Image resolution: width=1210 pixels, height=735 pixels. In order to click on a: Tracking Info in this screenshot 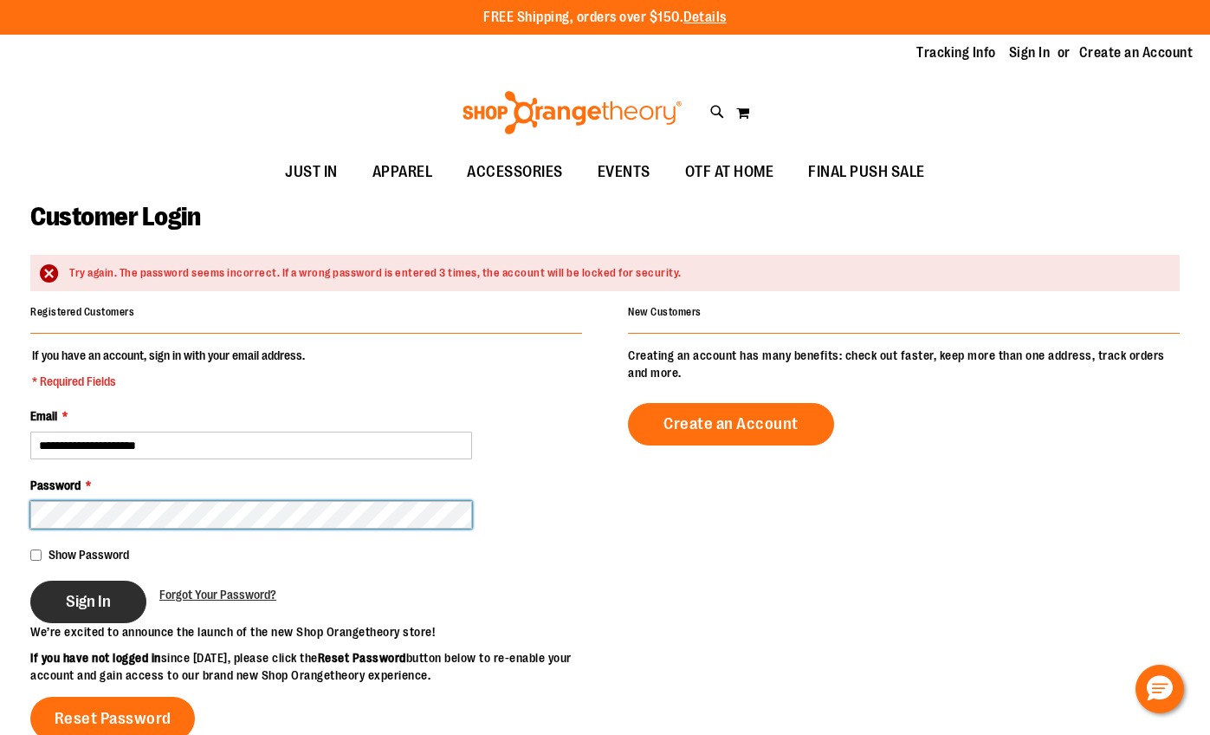, I will do `click(957, 53)`.